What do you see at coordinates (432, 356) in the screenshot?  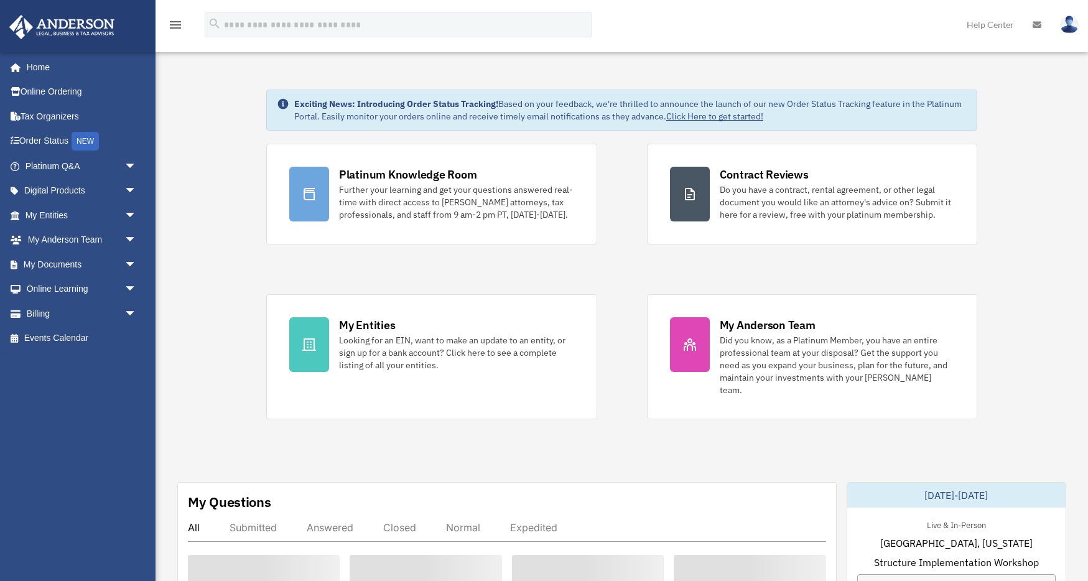 I see `a: My Entities Looking for an EIN, want to make an update to an entity, or sign up for a bank accoun...` at bounding box center [432, 356].